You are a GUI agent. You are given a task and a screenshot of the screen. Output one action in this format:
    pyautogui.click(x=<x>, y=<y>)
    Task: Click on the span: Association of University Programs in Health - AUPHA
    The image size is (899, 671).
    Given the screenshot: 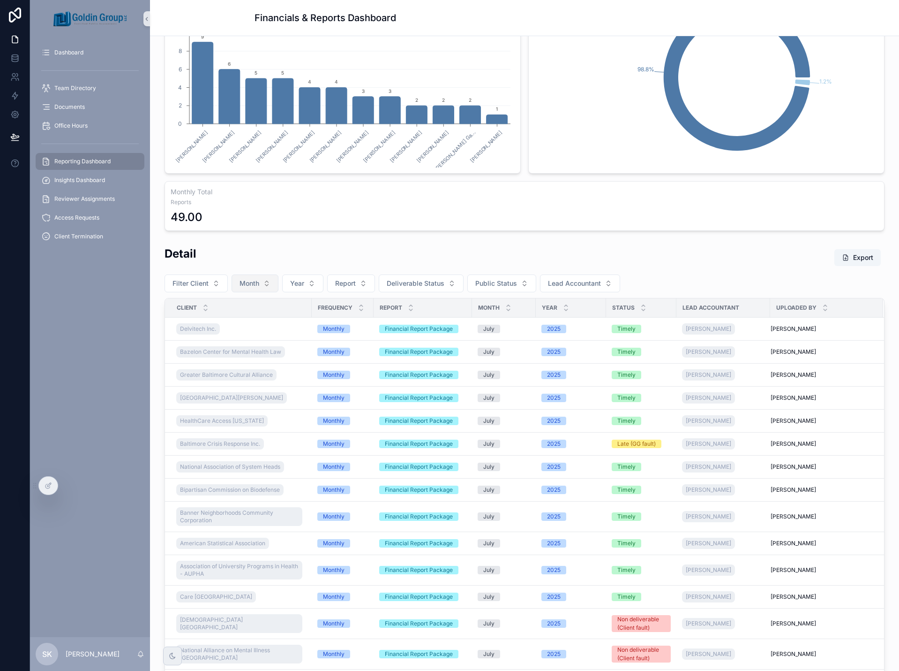 What is the action you would take?
    pyautogui.click(x=239, y=570)
    